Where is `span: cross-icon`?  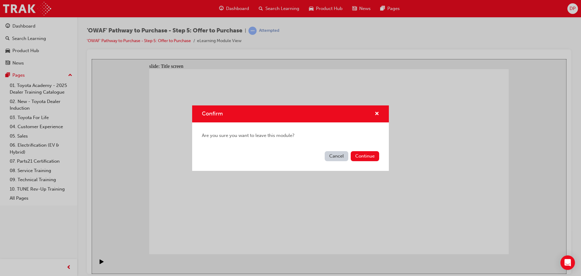
span: cross-icon is located at coordinates (377, 114).